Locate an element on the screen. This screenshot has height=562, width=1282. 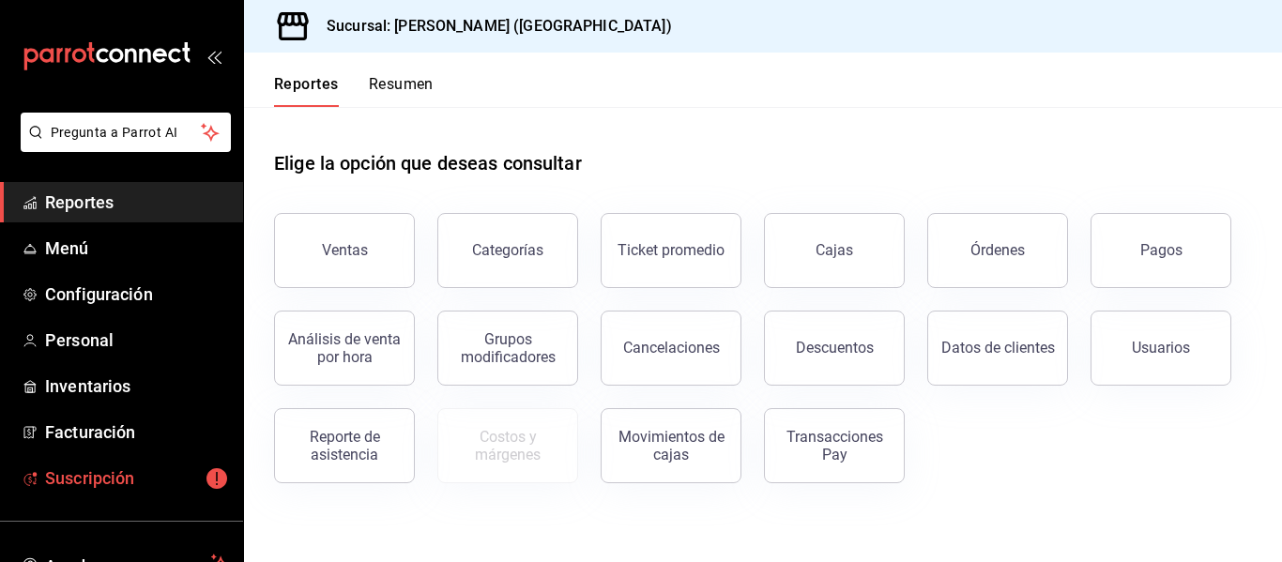
div: Datos de clientes is located at coordinates (997, 347).